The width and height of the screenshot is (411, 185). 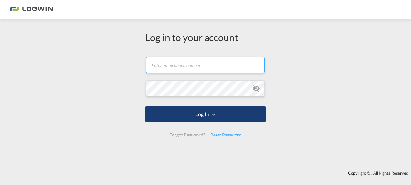 What do you see at coordinates (187, 135) in the screenshot?
I see `div: Forgot Password?` at bounding box center [187, 135].